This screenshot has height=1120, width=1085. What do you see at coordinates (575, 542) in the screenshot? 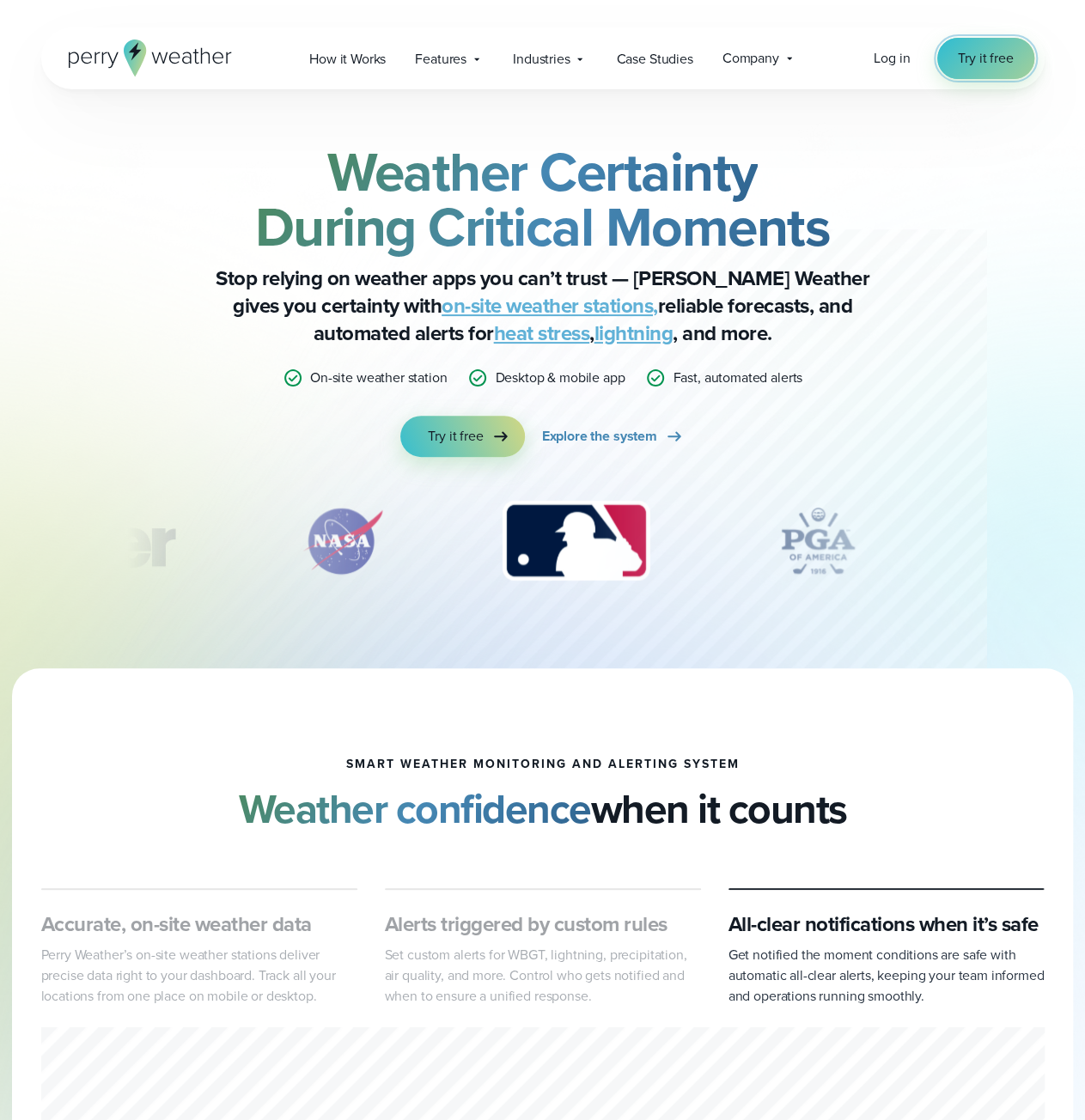
I see `div: 3 of 12` at bounding box center [575, 542].